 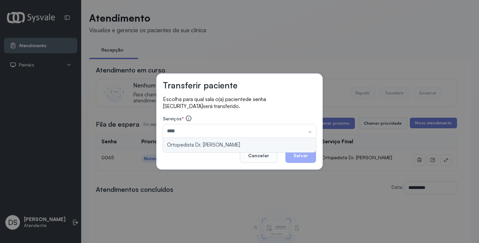 What do you see at coordinates (239, 103) in the screenshot?
I see `p: Escolha para qual sala o(a) paciente será transferido.` at bounding box center [239, 103].